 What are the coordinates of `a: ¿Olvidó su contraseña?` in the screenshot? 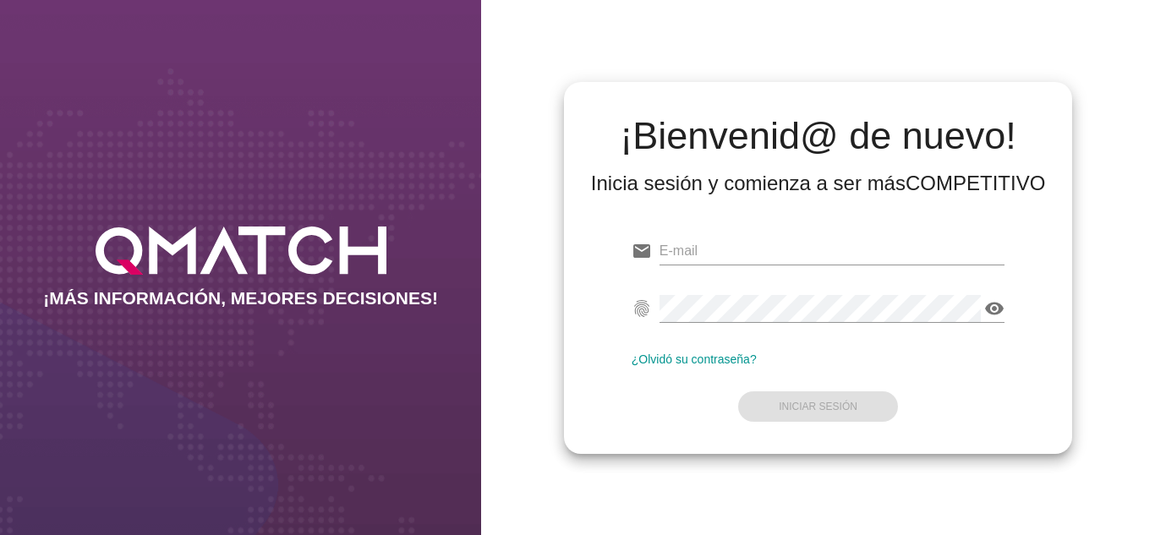 It's located at (694, 359).